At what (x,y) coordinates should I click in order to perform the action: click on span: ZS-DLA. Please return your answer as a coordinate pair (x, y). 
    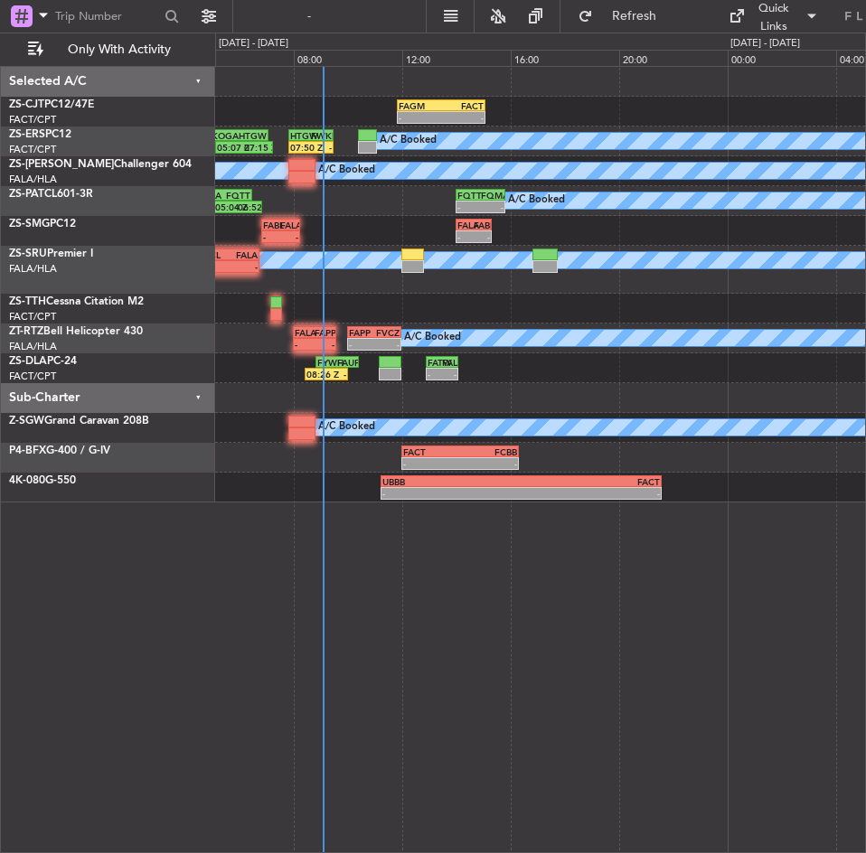
    Looking at the image, I should click on (28, 361).